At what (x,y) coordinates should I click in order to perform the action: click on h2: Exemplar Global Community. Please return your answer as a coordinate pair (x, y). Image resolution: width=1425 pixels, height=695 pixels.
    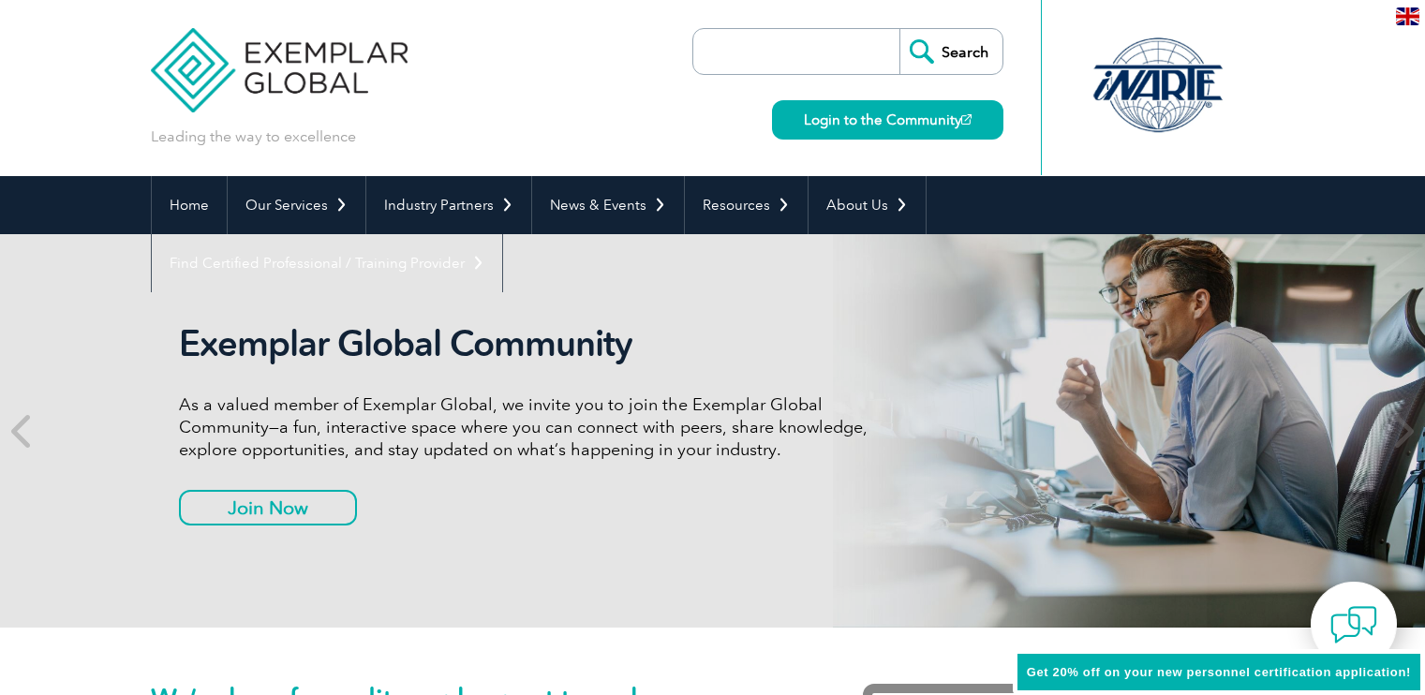
    Looking at the image, I should click on (530, 344).